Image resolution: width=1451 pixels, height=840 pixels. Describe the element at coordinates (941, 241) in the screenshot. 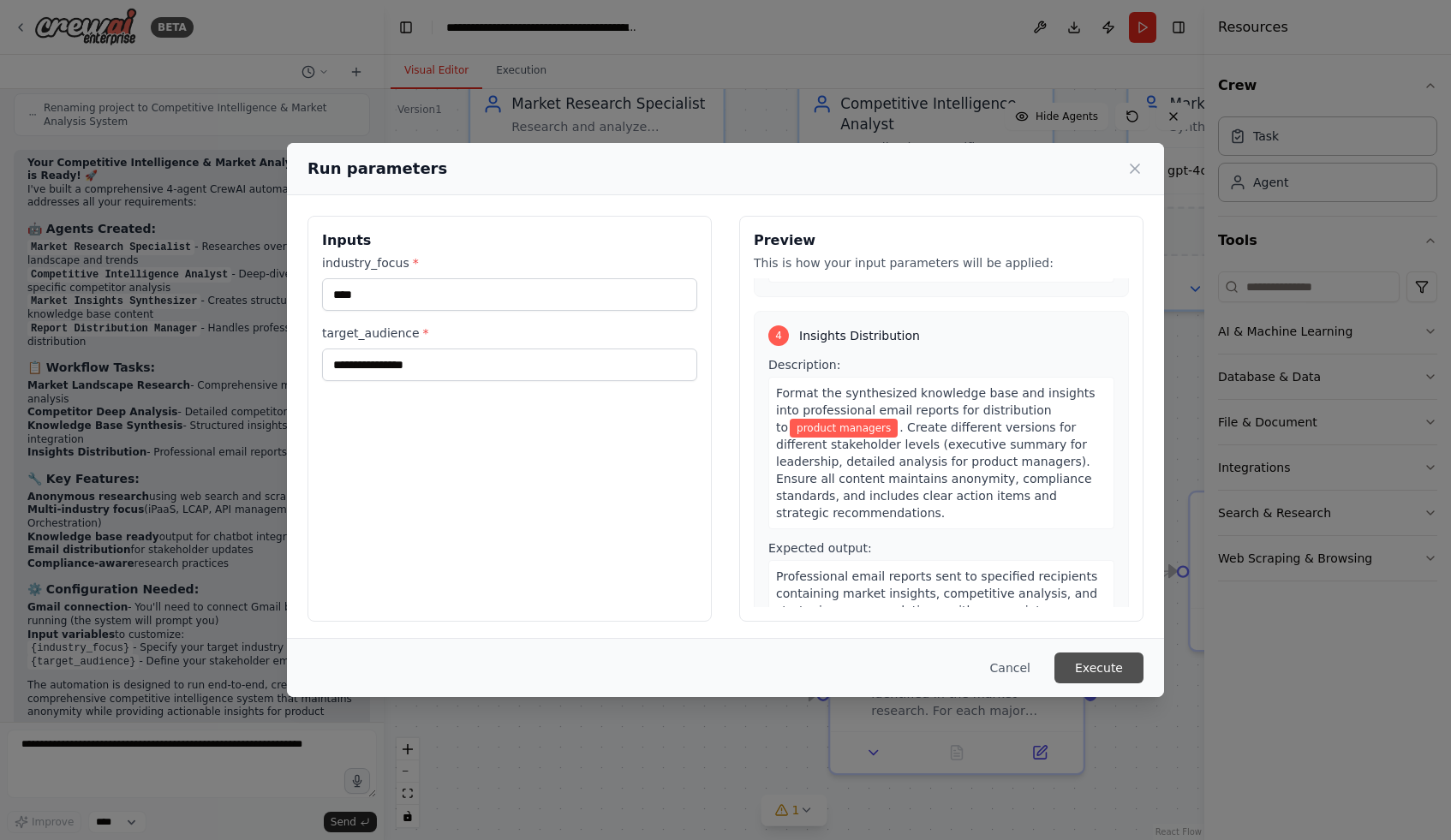

I see `h3: Preview` at that location.